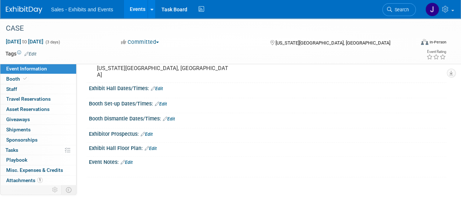 The height and width of the screenshot is (204, 461). Describe the element at coordinates (38, 129) in the screenshot. I see `a: Shipments` at that location.